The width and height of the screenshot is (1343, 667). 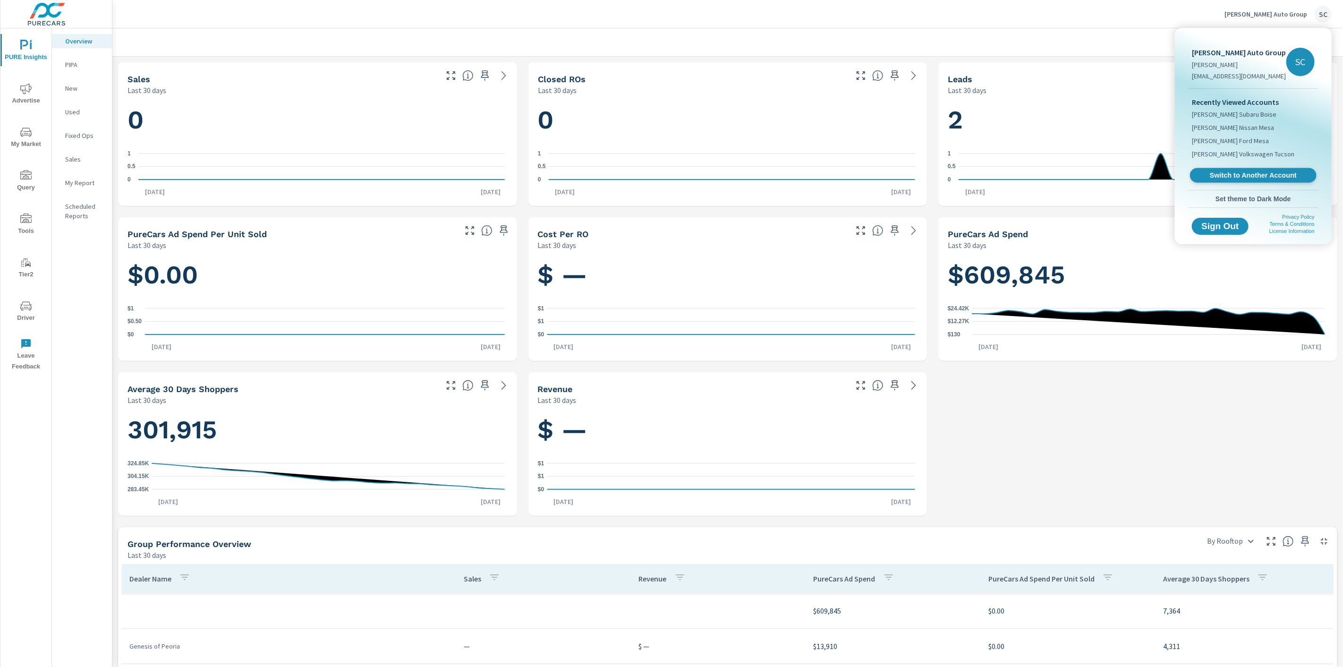 What do you see at coordinates (1253, 175) in the screenshot?
I see `a: Switch to Another Account` at bounding box center [1253, 175].